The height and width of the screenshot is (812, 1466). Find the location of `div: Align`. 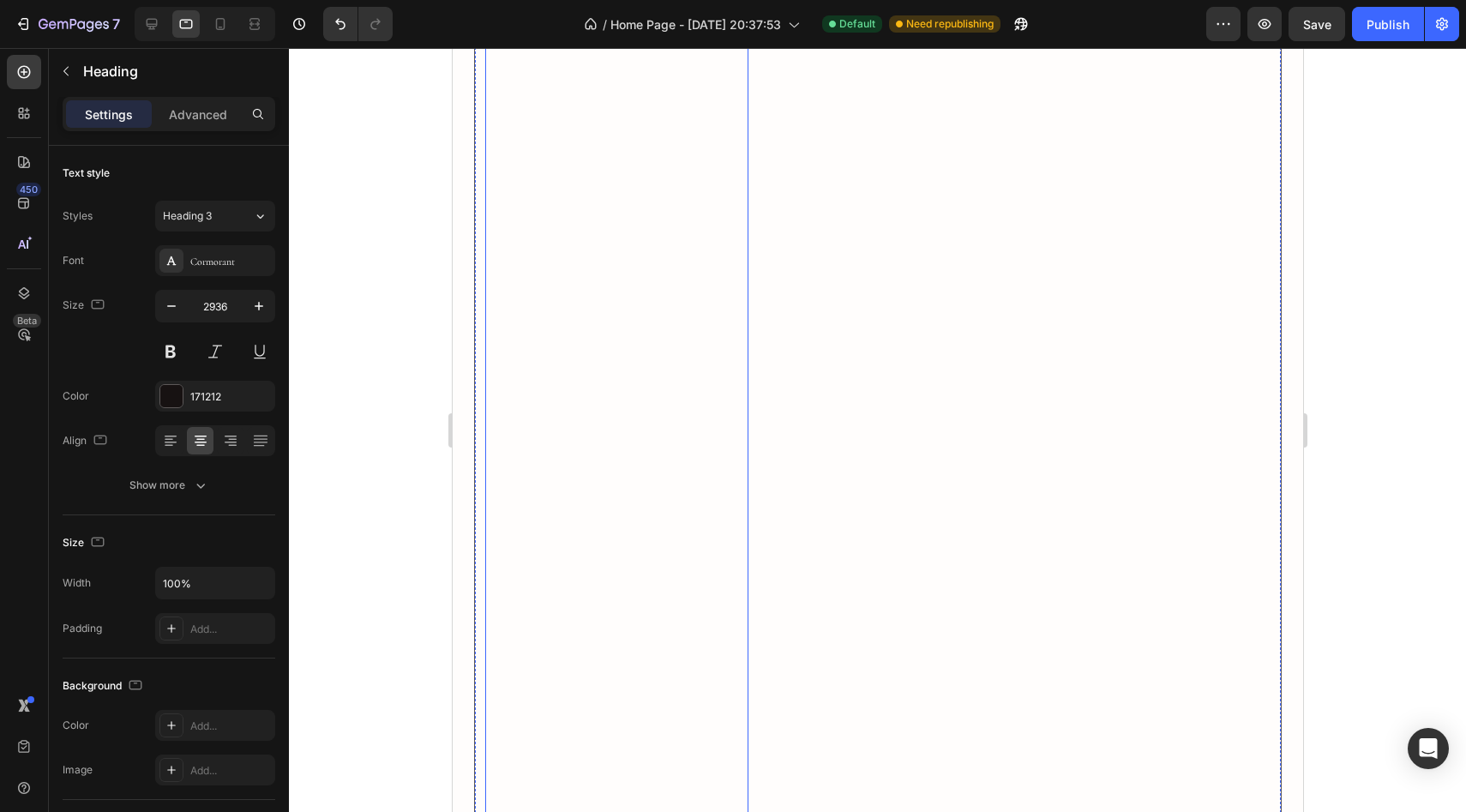

div: Align is located at coordinates (87, 441).